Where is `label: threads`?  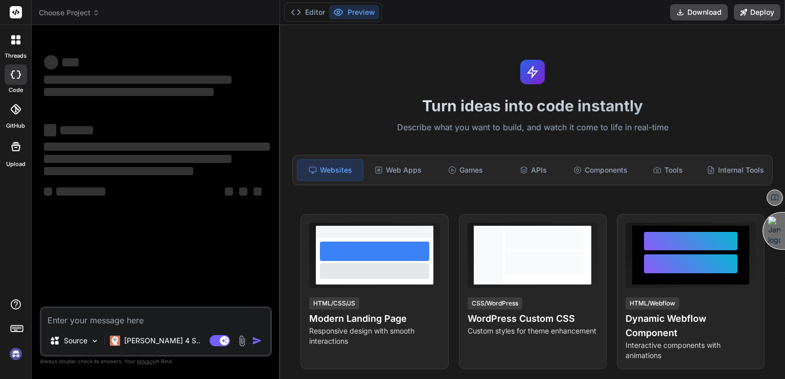
label: threads is located at coordinates (15, 56).